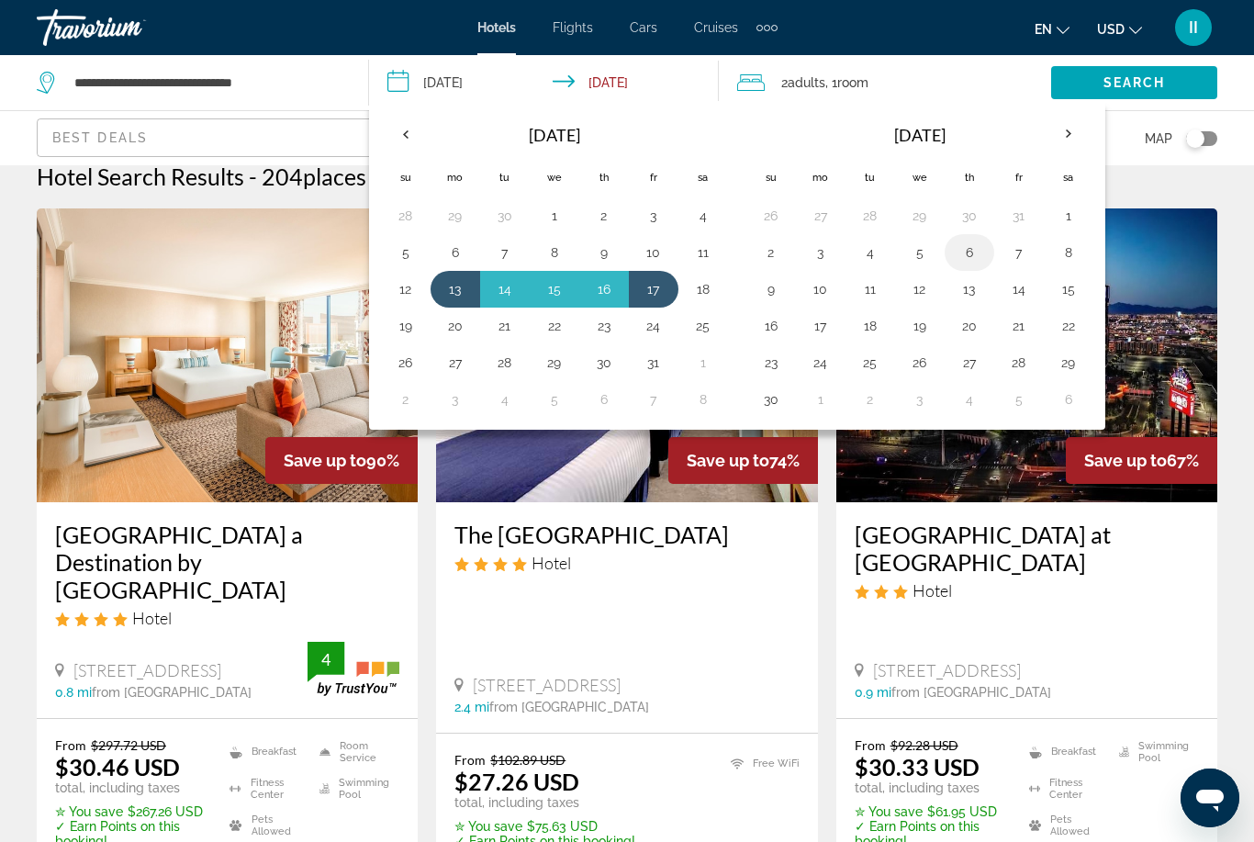 The height and width of the screenshot is (842, 1254). What do you see at coordinates (847, 83) in the screenshot?
I see `span: , 1` at bounding box center [847, 83].